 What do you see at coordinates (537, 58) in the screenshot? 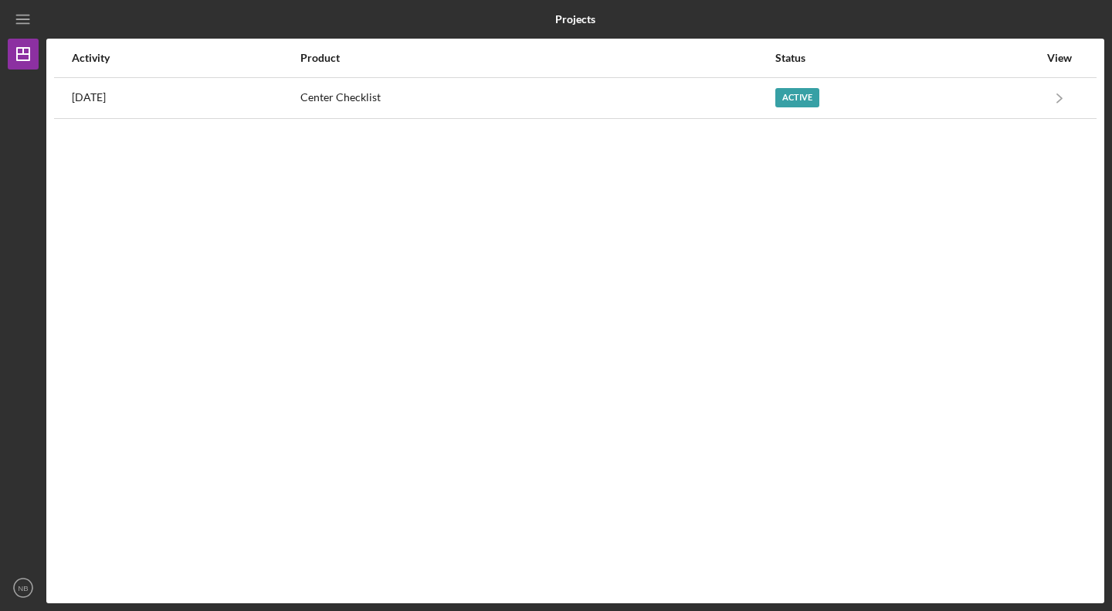
I see `div: Product` at bounding box center [537, 58].